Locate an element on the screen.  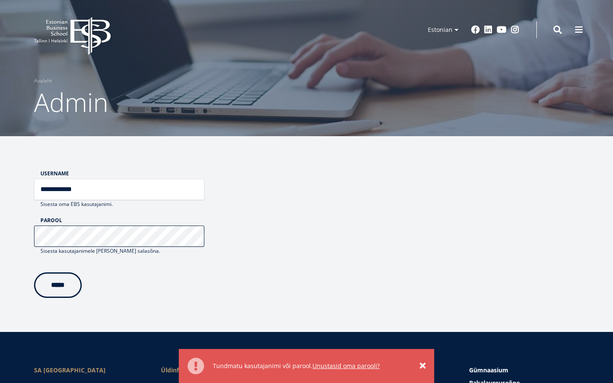
span: Gümnaasium is located at coordinates (489, 370).